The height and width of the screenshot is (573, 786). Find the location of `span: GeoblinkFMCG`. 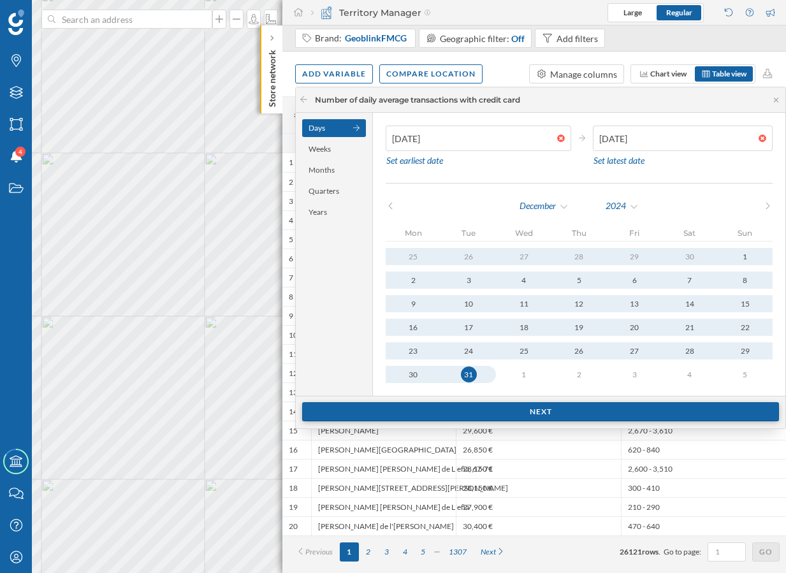

span: GeoblinkFMCG is located at coordinates (376, 38).